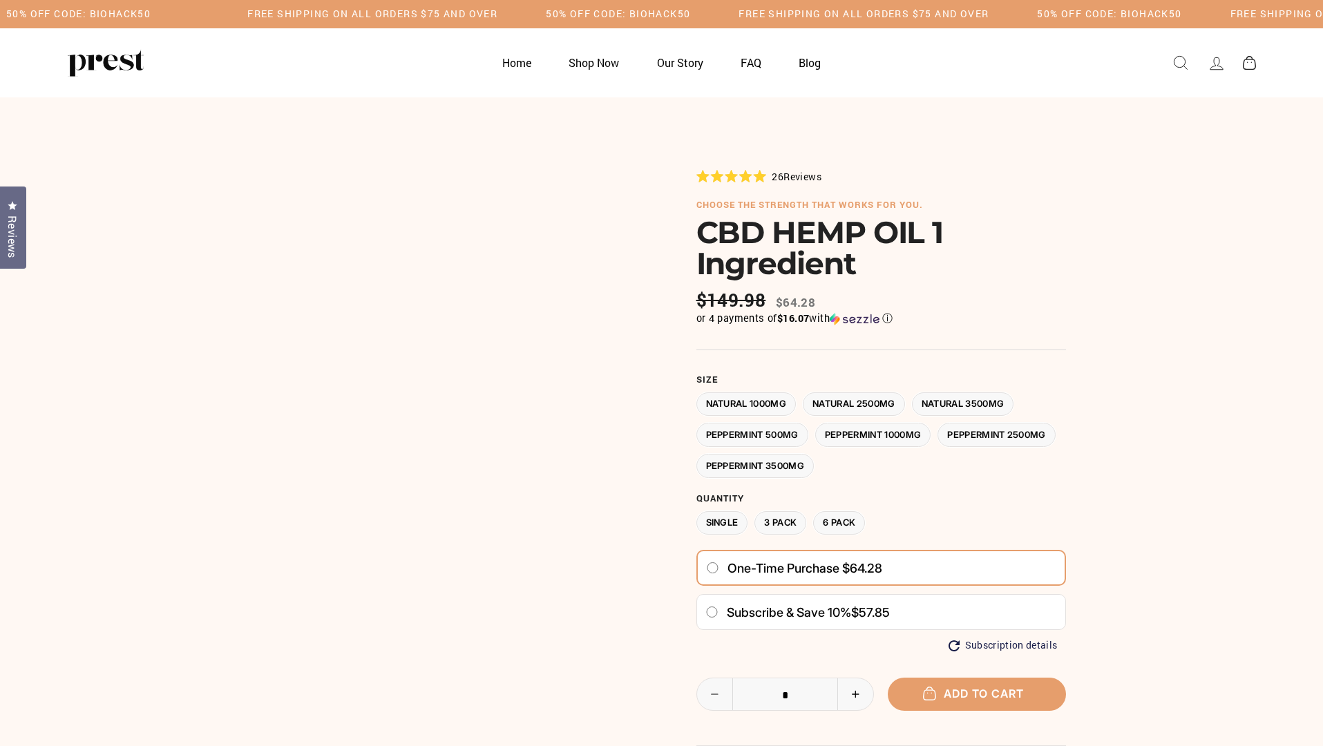 The height and width of the screenshot is (746, 1323). What do you see at coordinates (106, 63) in the screenshot?
I see `img: PREST ORGANICS` at bounding box center [106, 63].